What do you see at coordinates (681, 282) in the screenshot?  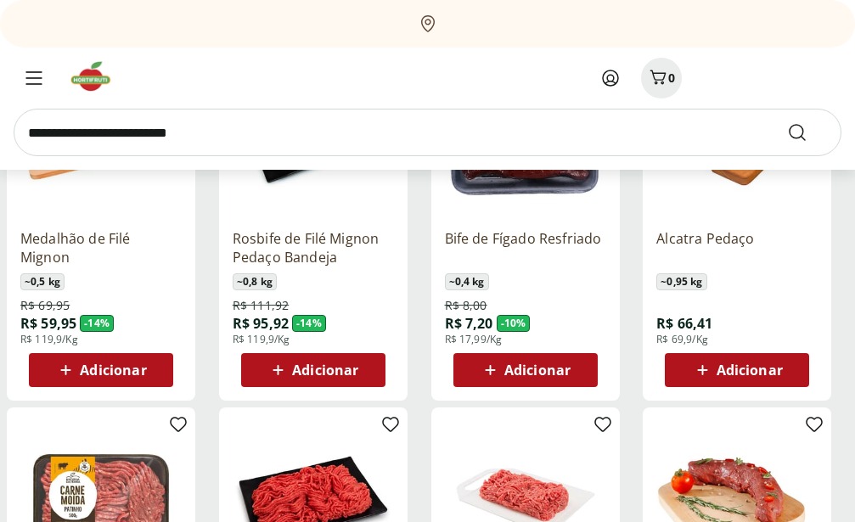 I see `span: ~ 0,95 kg` at bounding box center [681, 282].